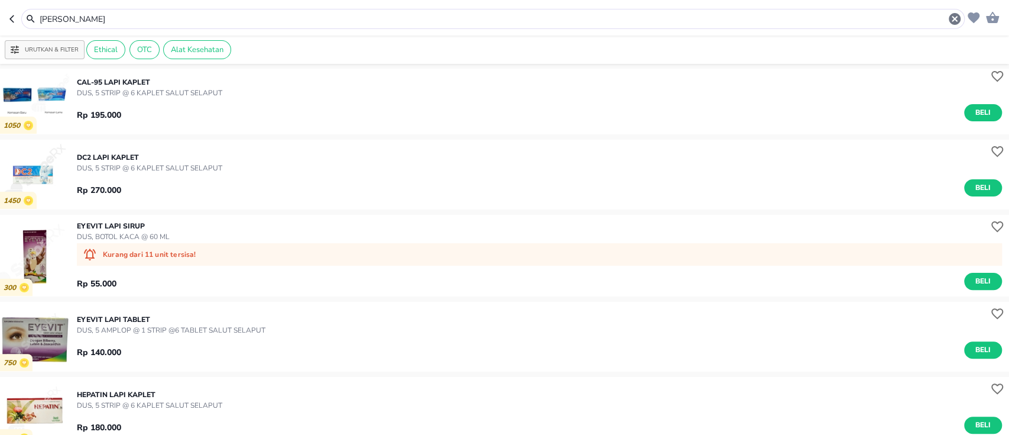 Image resolution: width=1009 pixels, height=435 pixels. I want to click on p: 1050, so click(14, 125).